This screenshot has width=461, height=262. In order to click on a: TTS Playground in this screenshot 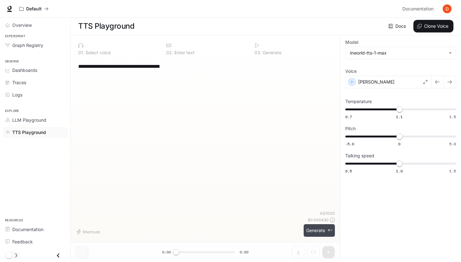, I will do `click(35, 132)`.